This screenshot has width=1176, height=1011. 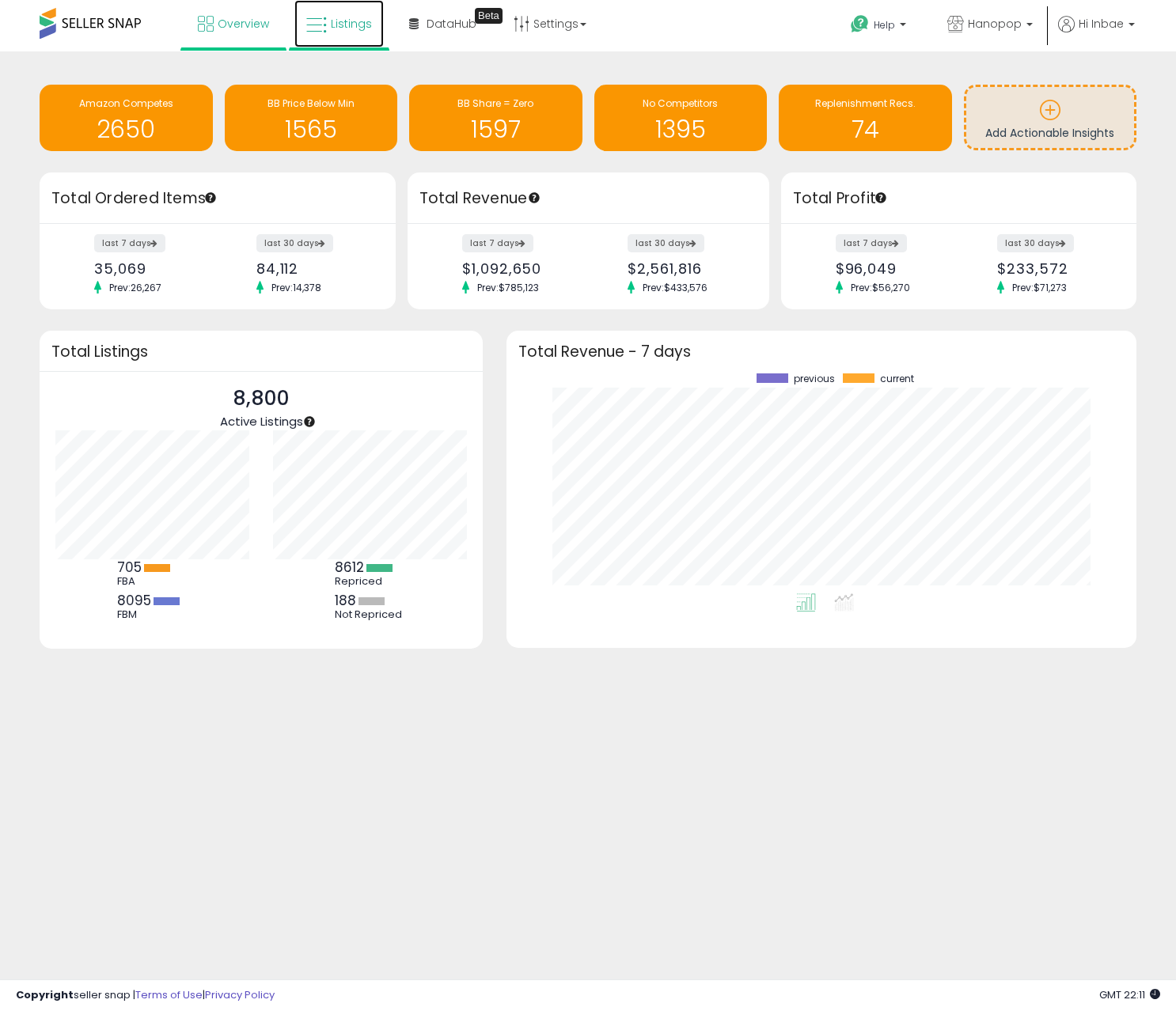 What do you see at coordinates (296, 287) in the screenshot?
I see `span: Prev: 14,378` at bounding box center [296, 287].